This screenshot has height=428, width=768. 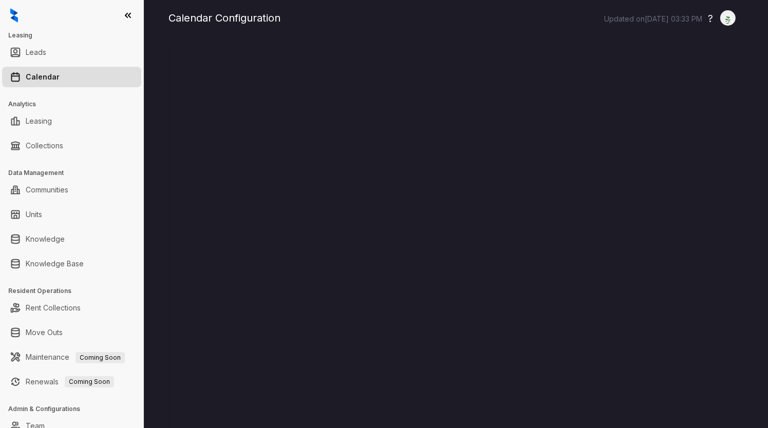 What do you see at coordinates (71, 215) in the screenshot?
I see `li: Units` at bounding box center [71, 215].